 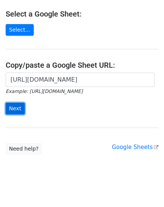 I want to click on input: Paste your Google Sheet URL here, so click(x=80, y=80).